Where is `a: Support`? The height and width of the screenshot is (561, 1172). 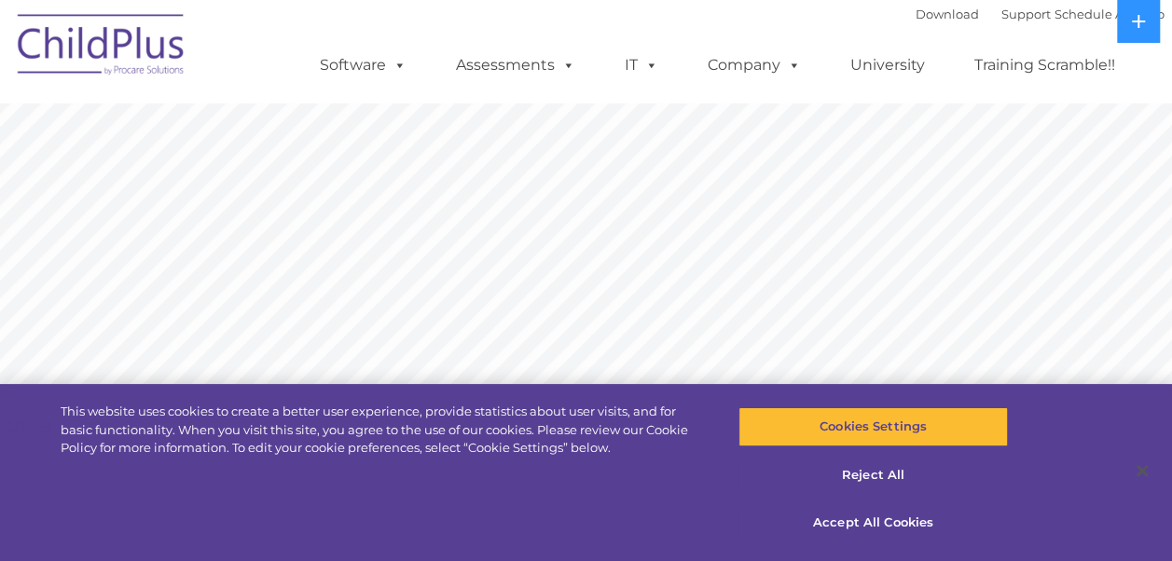 a: Support is located at coordinates (1026, 14).